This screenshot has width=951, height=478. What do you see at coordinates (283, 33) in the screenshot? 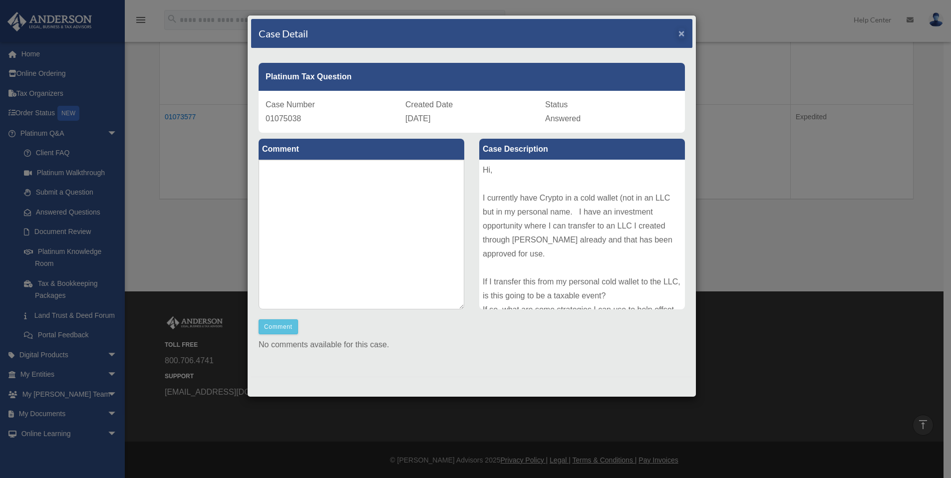
I see `h4: Case Detail` at bounding box center [283, 33].